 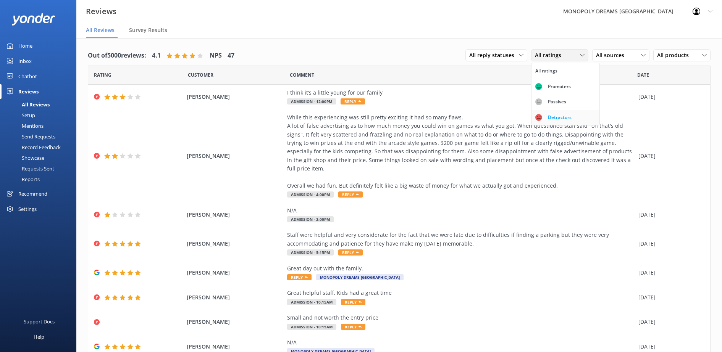 What do you see at coordinates (40, 115) in the screenshot?
I see `a: Setup` at bounding box center [40, 115].